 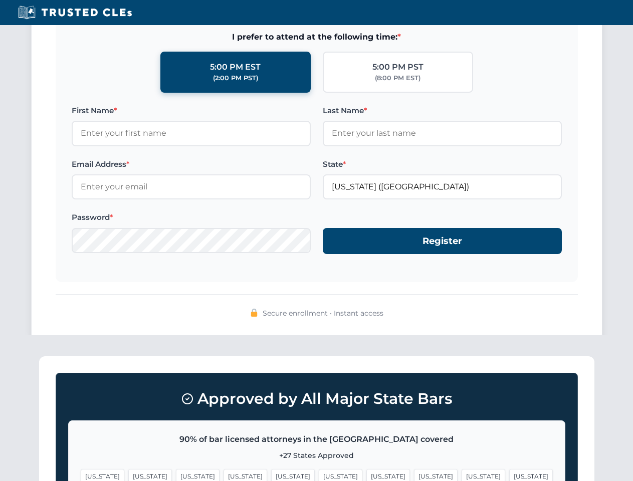 I want to click on div: 5:00 PM PST, so click(x=398, y=67).